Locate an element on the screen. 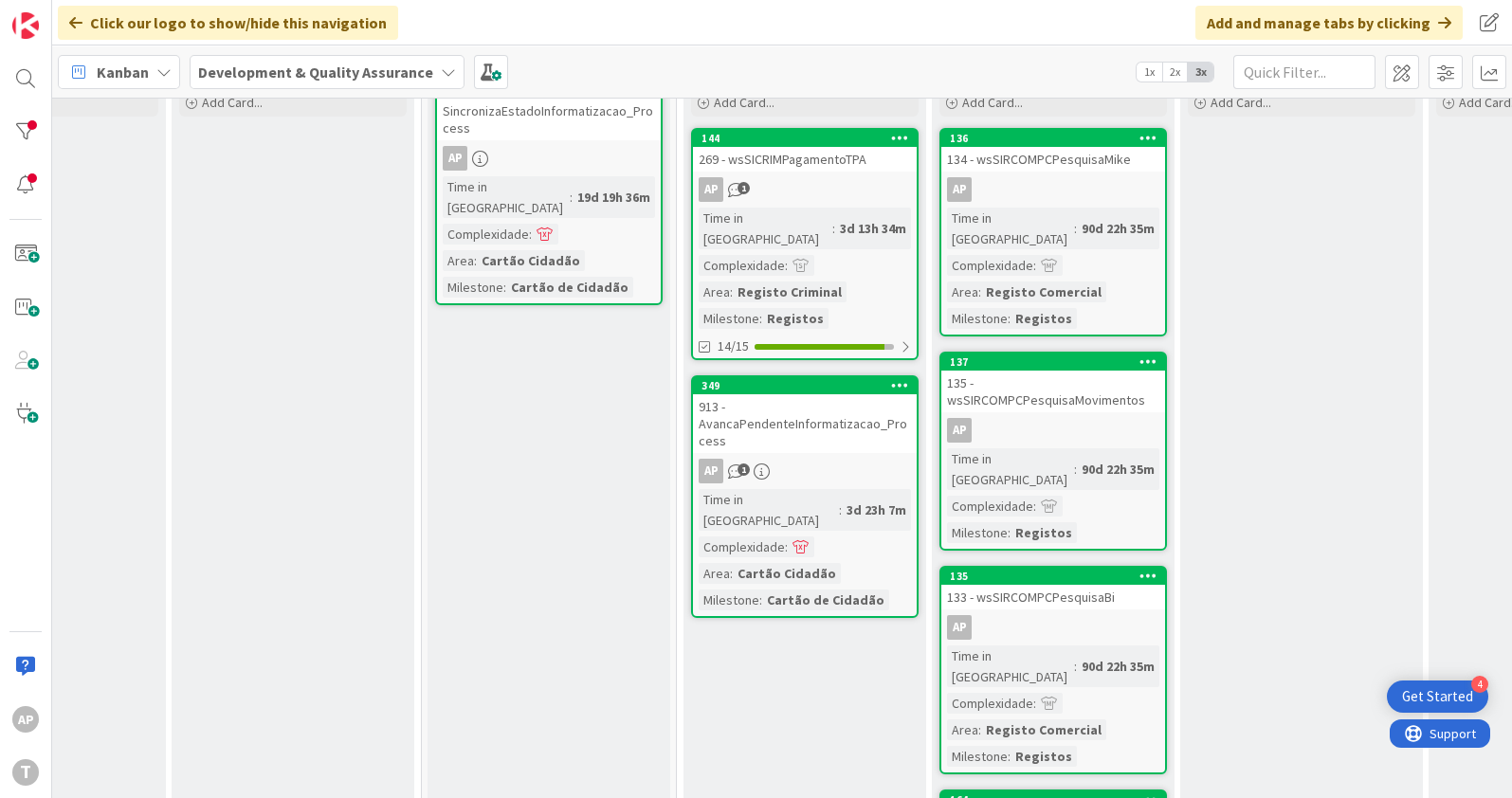  div: 3d 23h 7m is located at coordinates (876, 510).